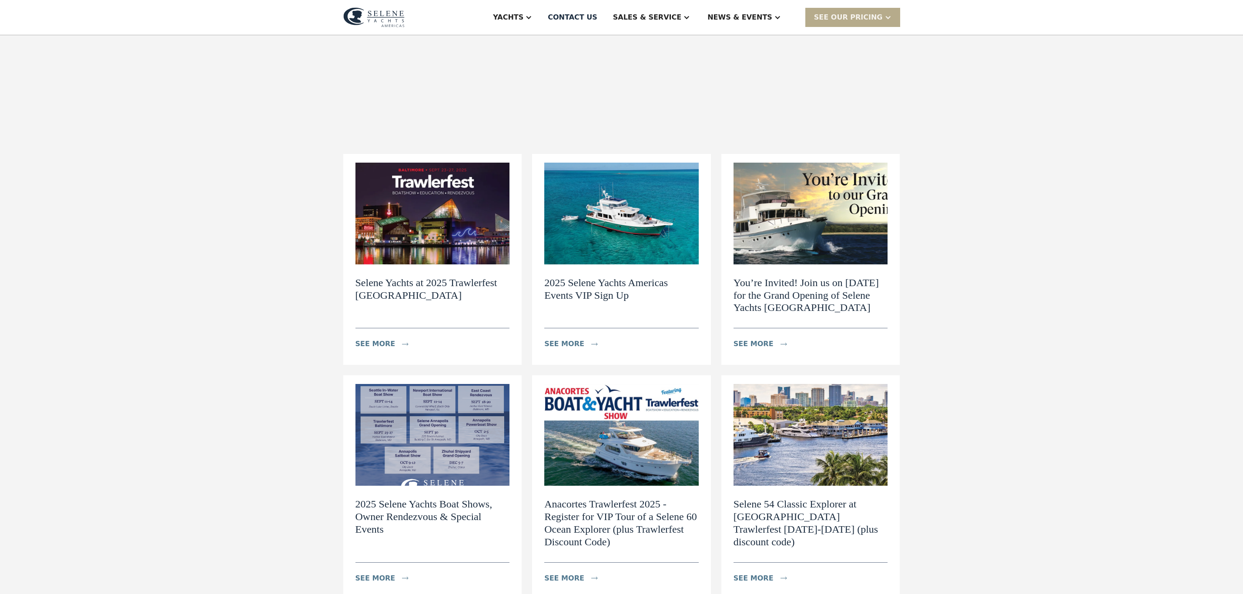 The width and height of the screenshot is (1243, 594). What do you see at coordinates (573, 17) in the screenshot?
I see `div: Contact US` at bounding box center [573, 17].